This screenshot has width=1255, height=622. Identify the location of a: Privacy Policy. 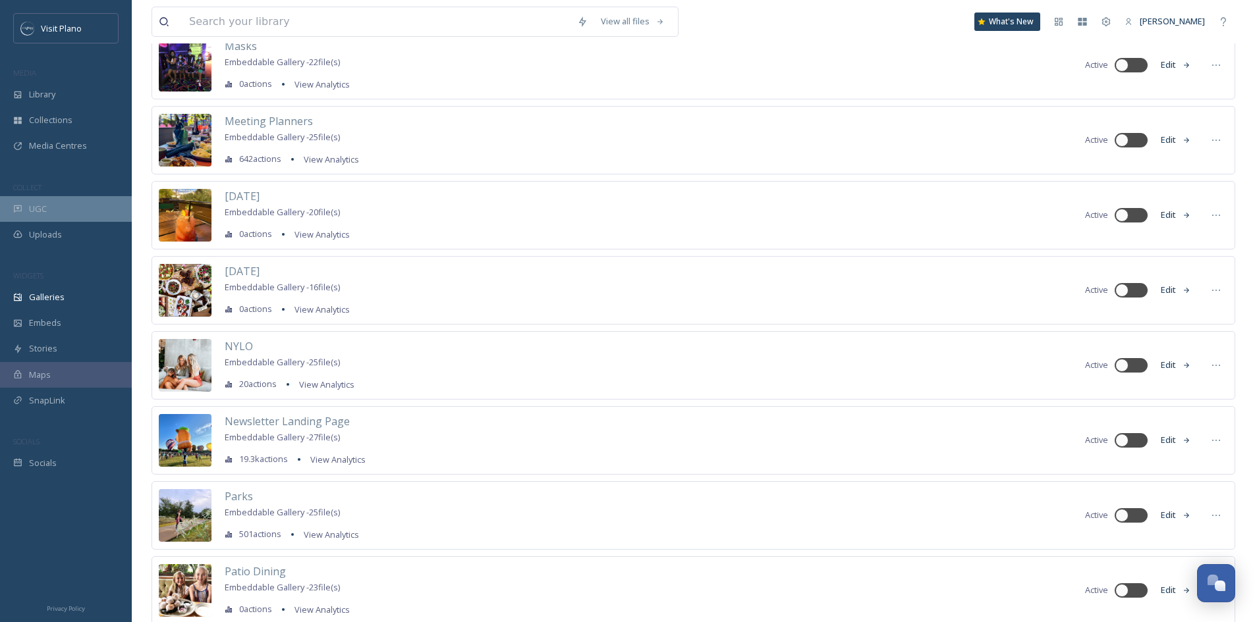
(66, 608).